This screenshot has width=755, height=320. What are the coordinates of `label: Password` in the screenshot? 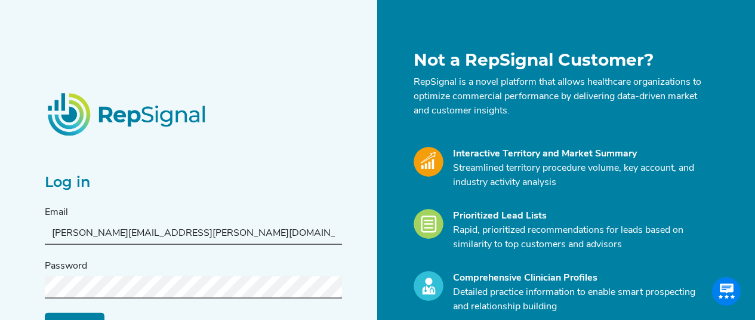 It's located at (66, 266).